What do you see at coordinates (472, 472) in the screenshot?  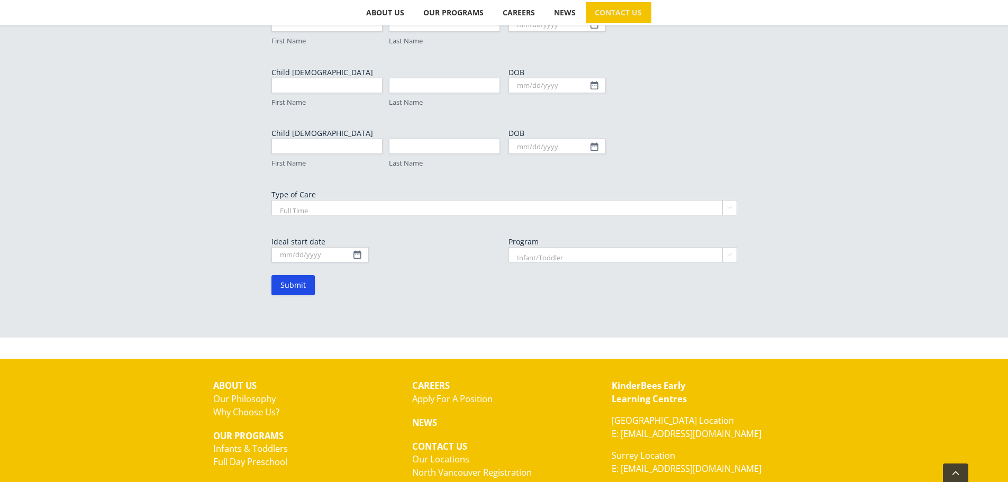 I see `a: North Vancouver Registration` at bounding box center [472, 472].